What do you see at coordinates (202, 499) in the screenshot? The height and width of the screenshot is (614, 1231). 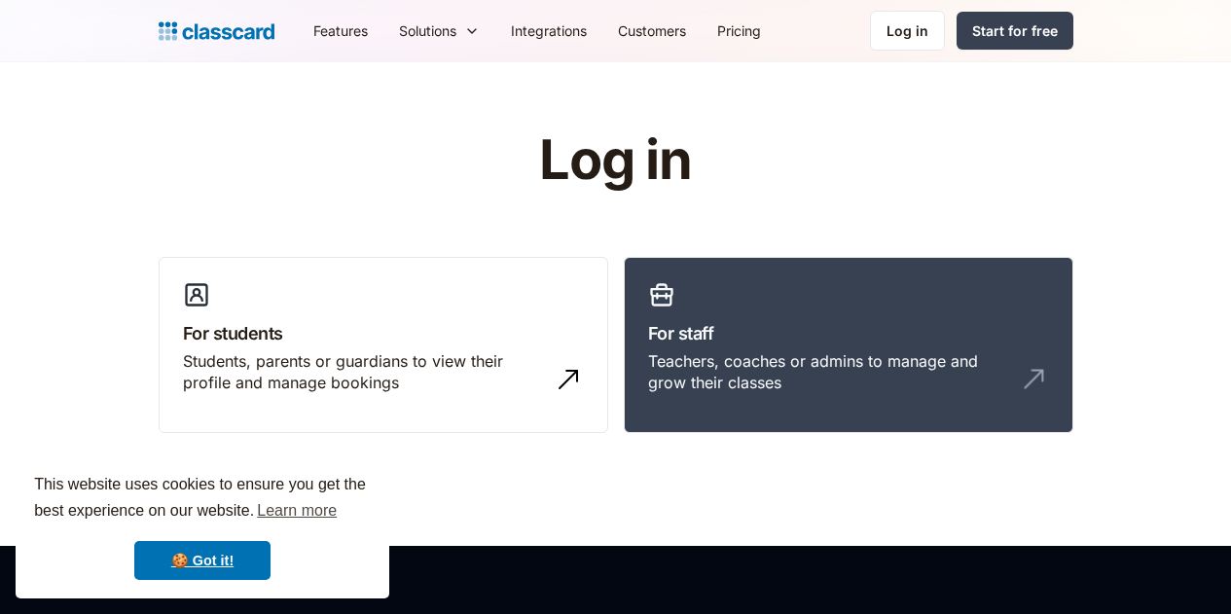 I see `span: This website uses cookies to ensure you get the best experience on our website.` at bounding box center [202, 499].